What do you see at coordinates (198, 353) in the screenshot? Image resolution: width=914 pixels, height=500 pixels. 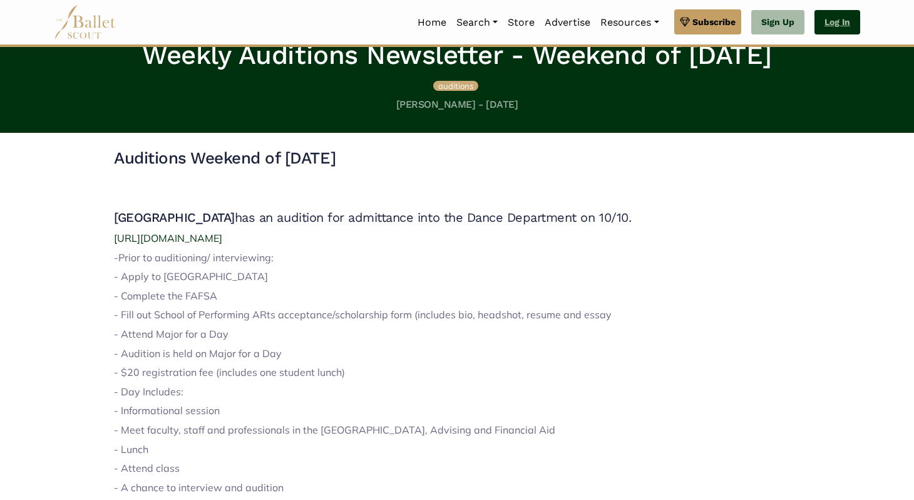 I see `span: - Audition is held on Major for a Day` at bounding box center [198, 353].